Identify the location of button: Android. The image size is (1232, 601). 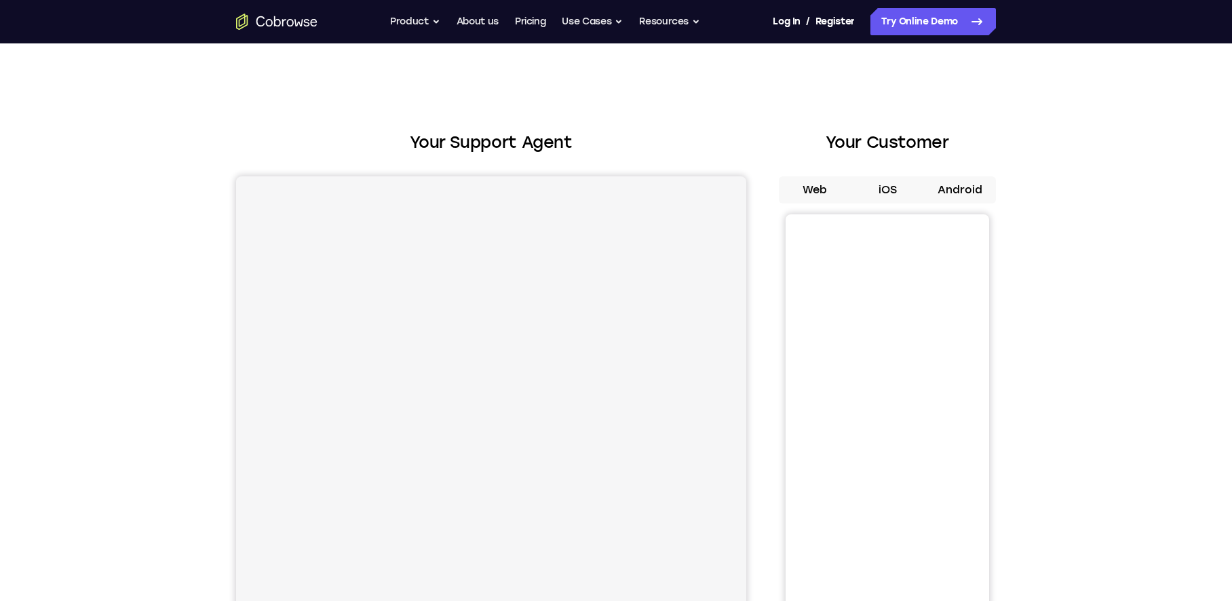
(959, 190).